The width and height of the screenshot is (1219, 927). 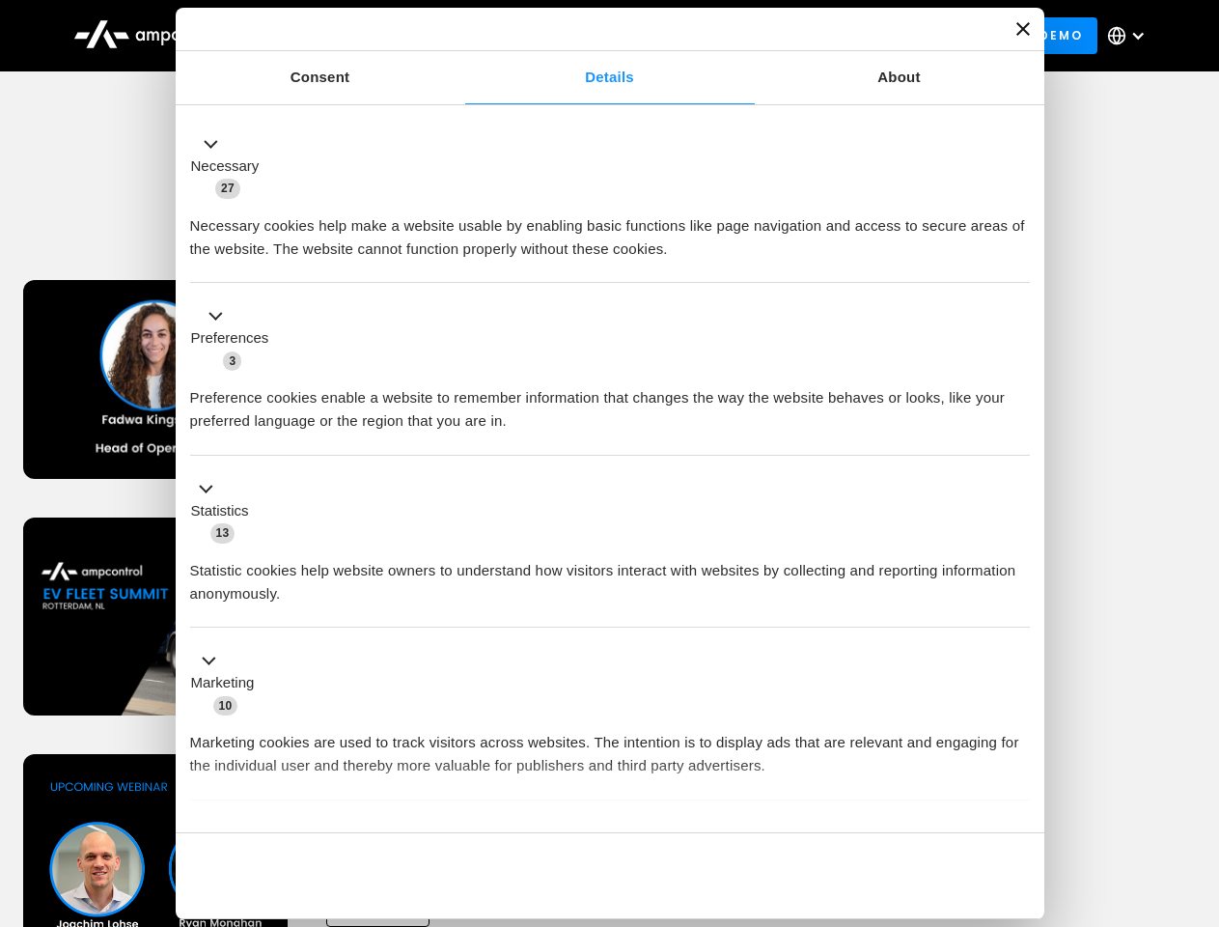 What do you see at coordinates (610, 402) in the screenshot?
I see `div: Preference cookies enable a website to remember information that changes the way the website beha...` at bounding box center [610, 402].